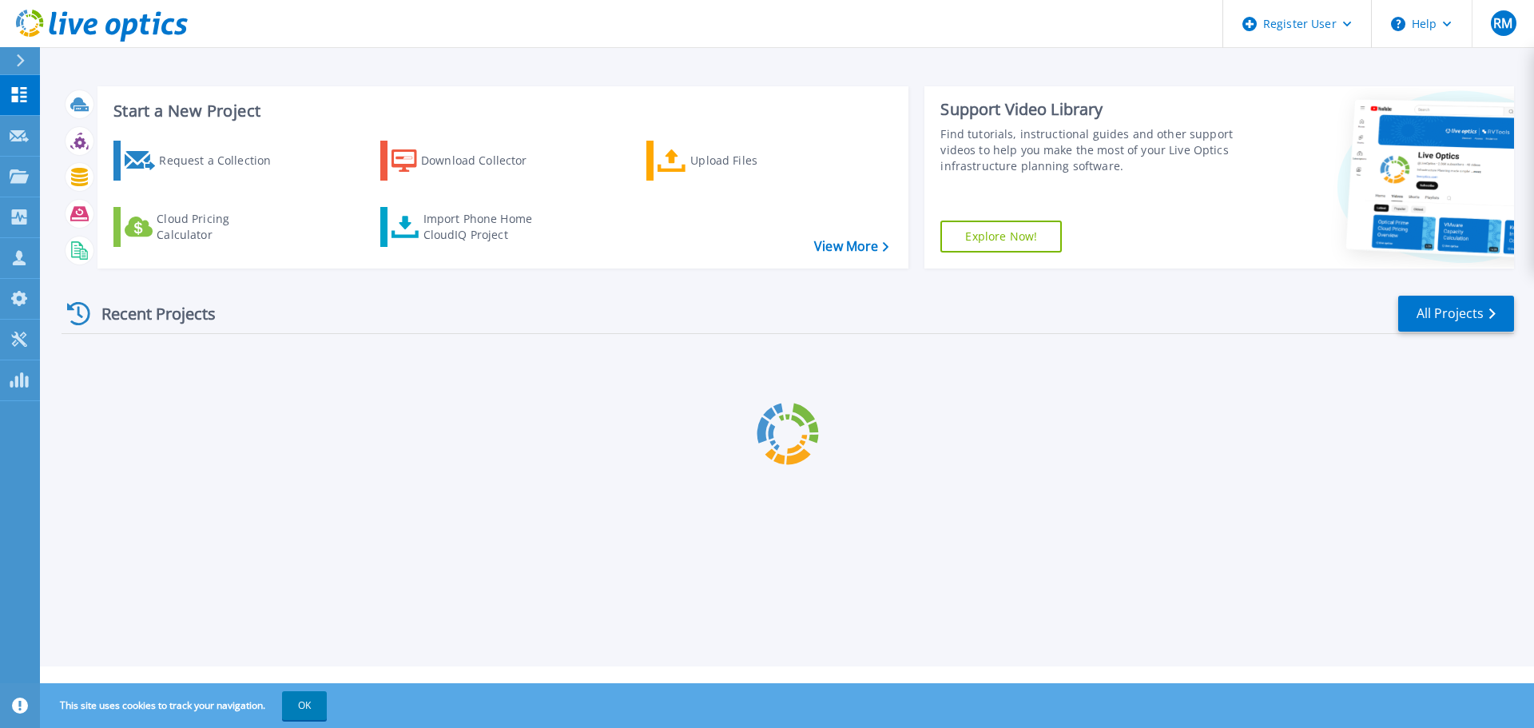 This screenshot has height=728, width=1534. What do you see at coordinates (1503, 23) in the screenshot?
I see `span: RM` at bounding box center [1503, 23].